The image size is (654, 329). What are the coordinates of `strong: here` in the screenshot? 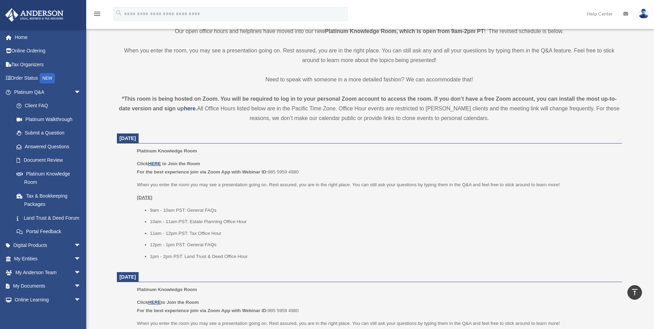 It's located at (190, 108).